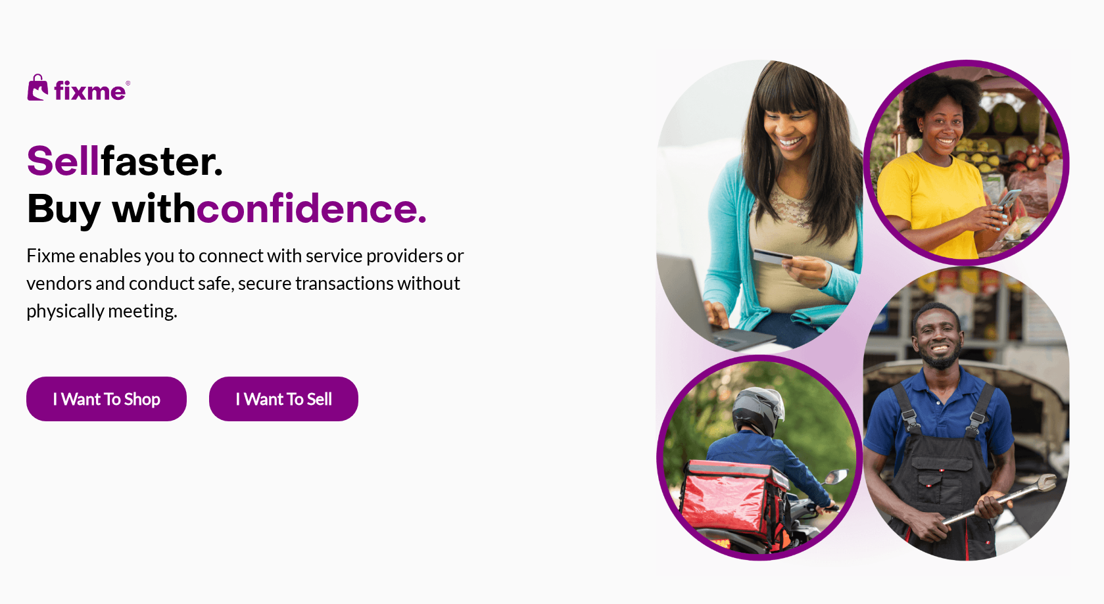 The height and width of the screenshot is (604, 1104). I want to click on a: I Want To Shop, so click(107, 399).